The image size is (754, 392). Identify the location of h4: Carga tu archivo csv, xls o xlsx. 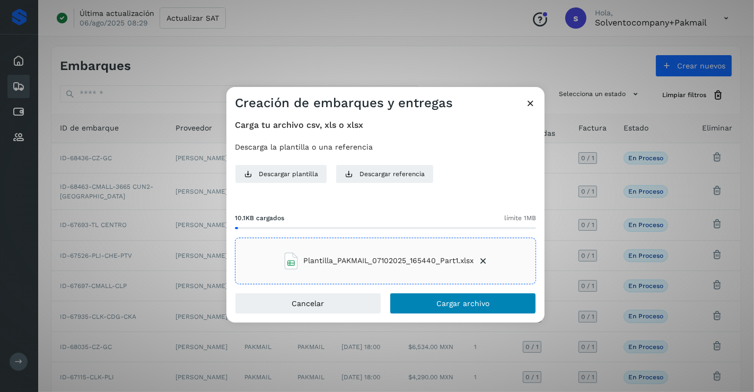
(386, 125).